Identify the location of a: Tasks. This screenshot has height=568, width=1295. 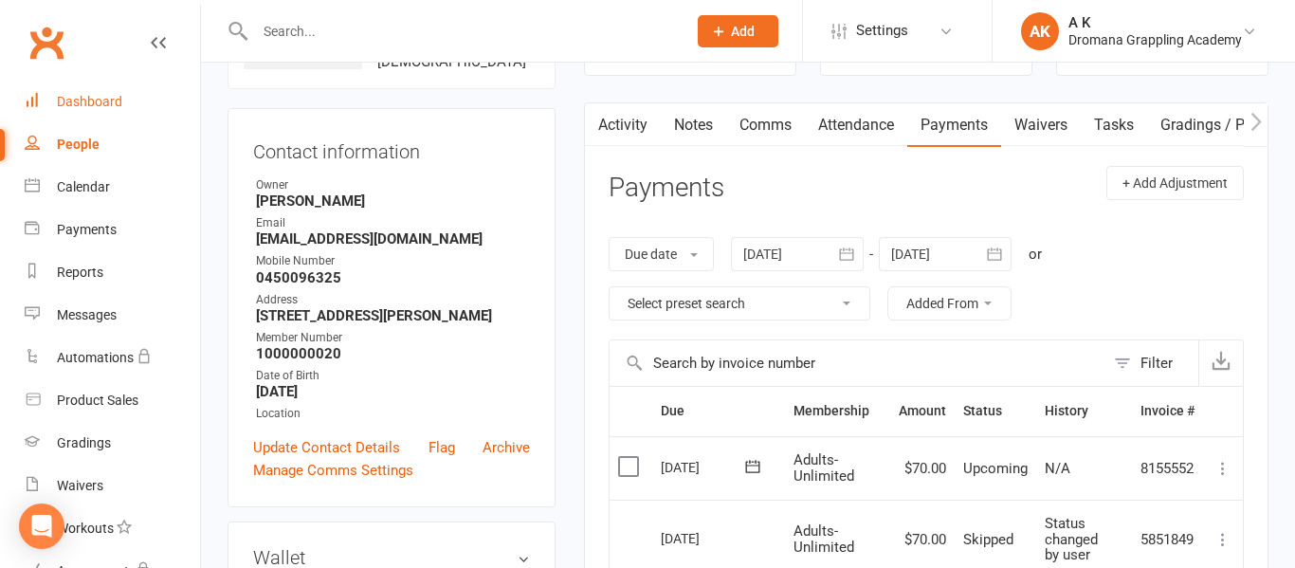
(1114, 125).